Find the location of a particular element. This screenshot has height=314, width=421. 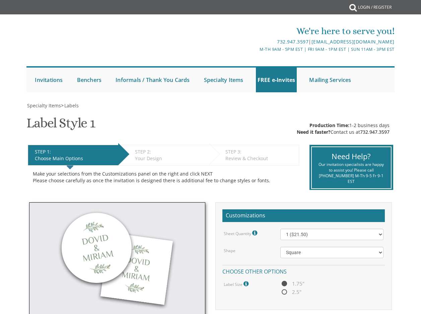

span: Production Time: is located at coordinates (329, 125).